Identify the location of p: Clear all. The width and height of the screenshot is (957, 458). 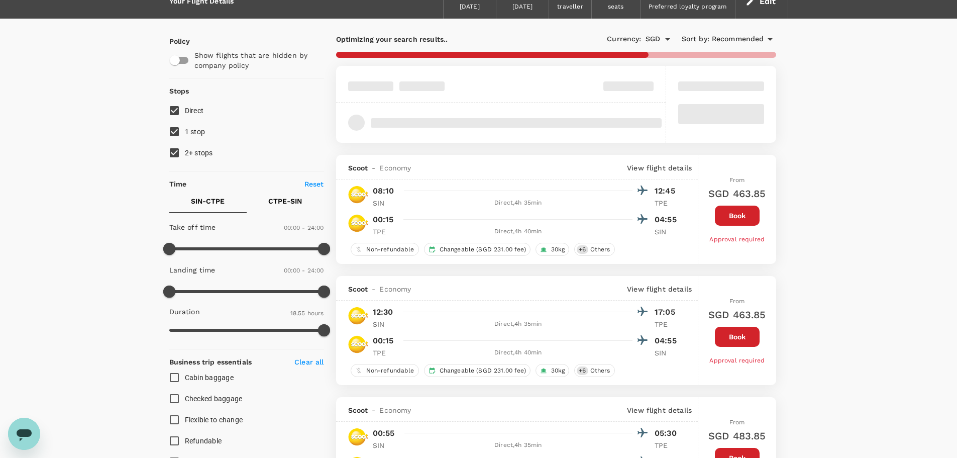
(309, 362).